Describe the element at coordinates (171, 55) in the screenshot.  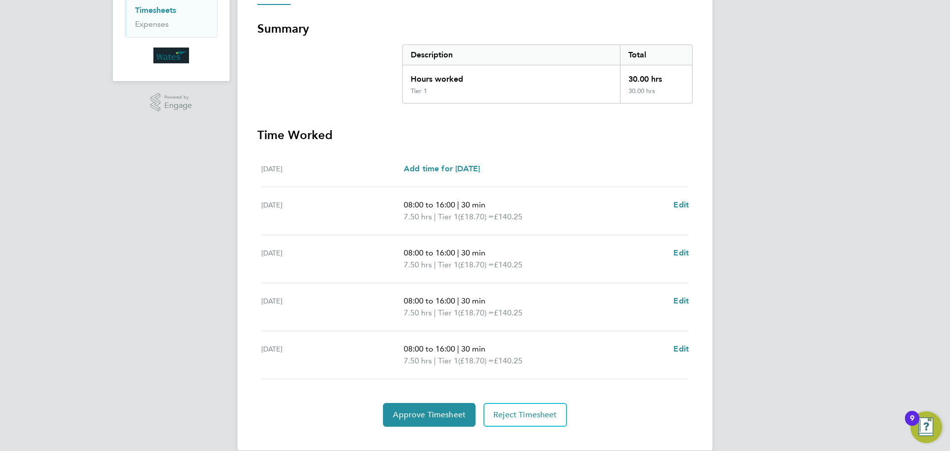
I see `img: wates-logo-retina.png` at that location.